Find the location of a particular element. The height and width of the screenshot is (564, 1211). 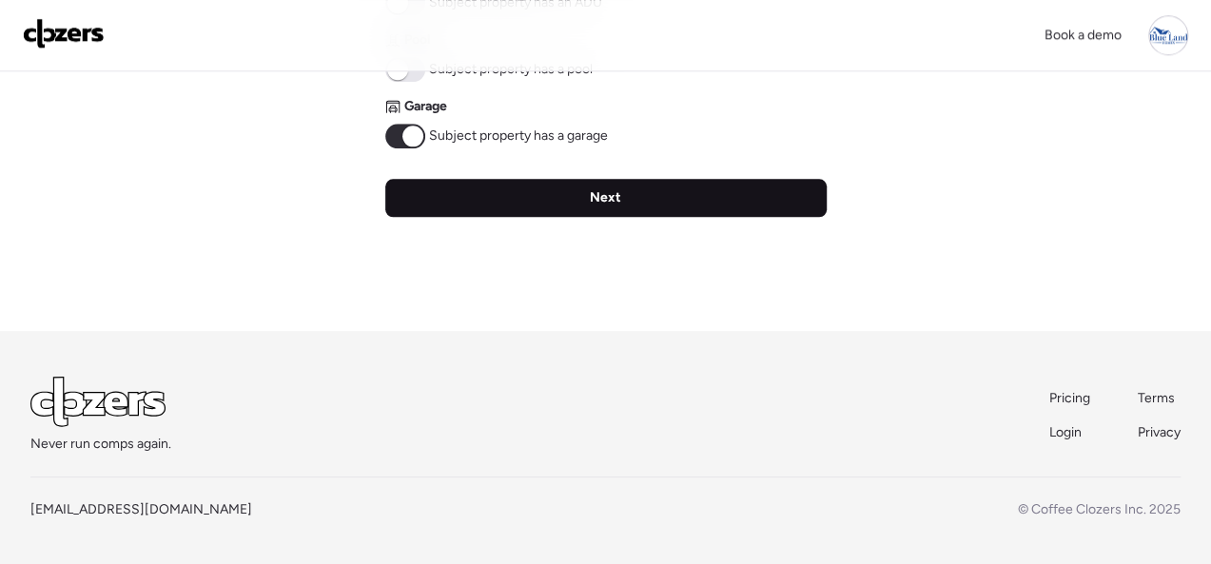

span: Never run comps again. is located at coordinates (101, 444).